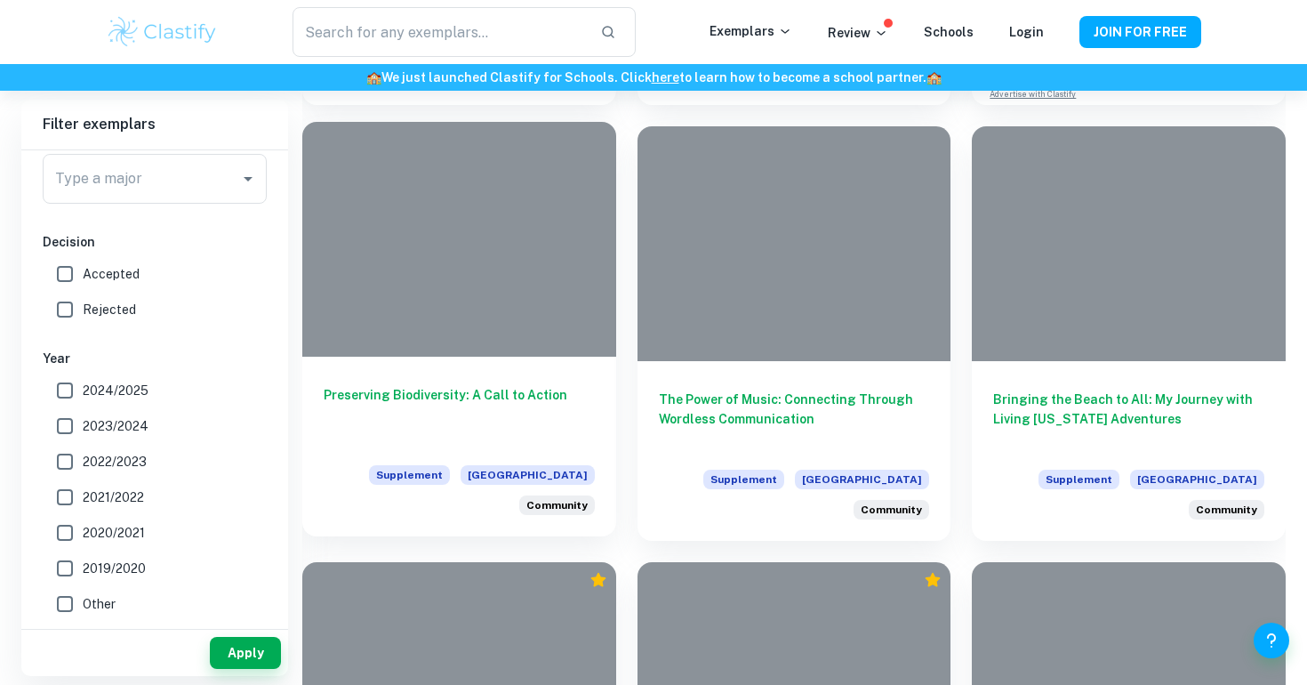 The width and height of the screenshot is (1307, 685). I want to click on img: Clastify logo, so click(162, 32).